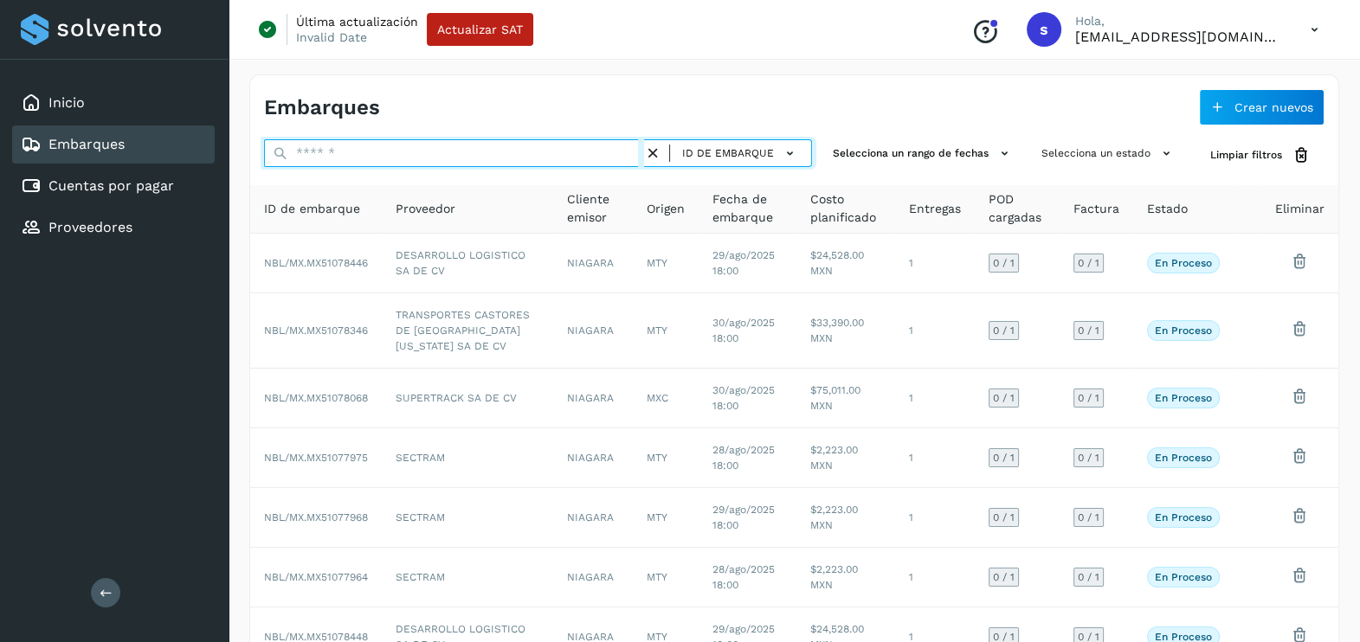 This screenshot has width=1360, height=642. Describe the element at coordinates (316, 263) in the screenshot. I see `span: NBL/MX.MX51078446` at that location.